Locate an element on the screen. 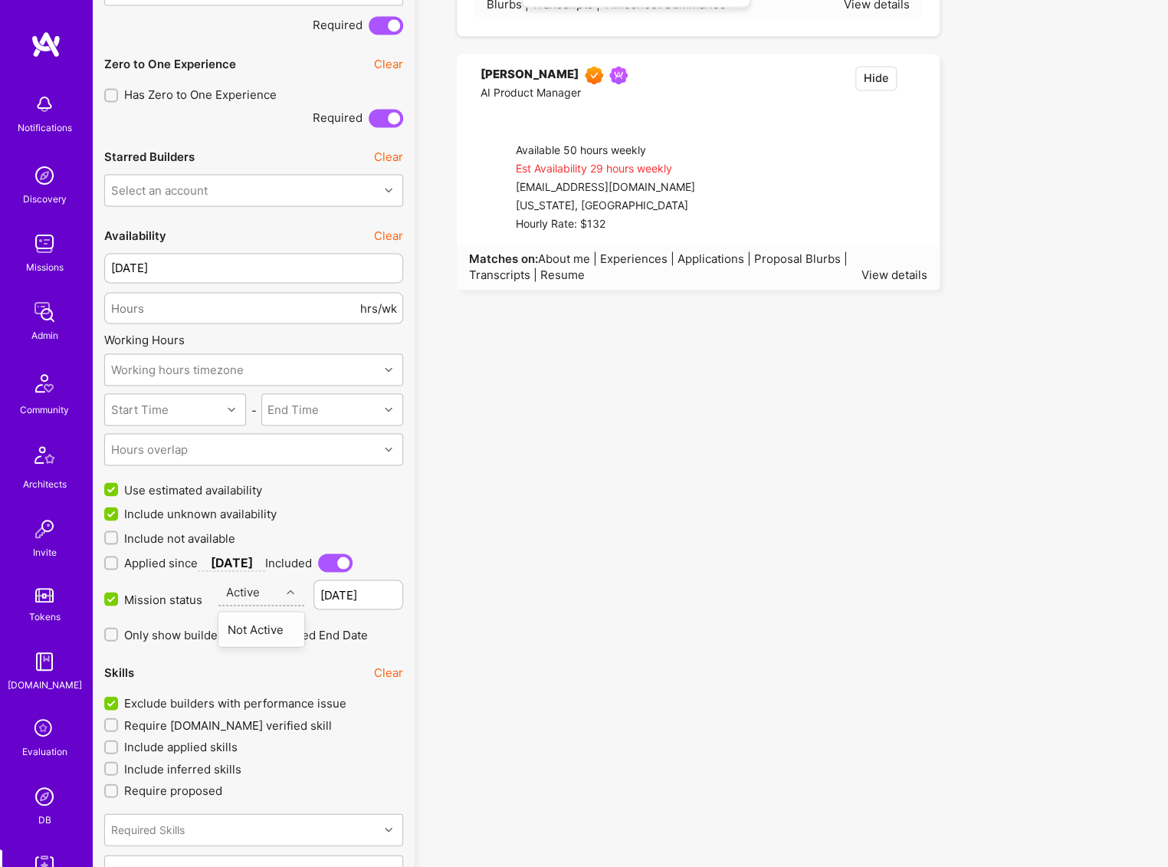 The image size is (1168, 867). div: Missions is located at coordinates (44, 267).